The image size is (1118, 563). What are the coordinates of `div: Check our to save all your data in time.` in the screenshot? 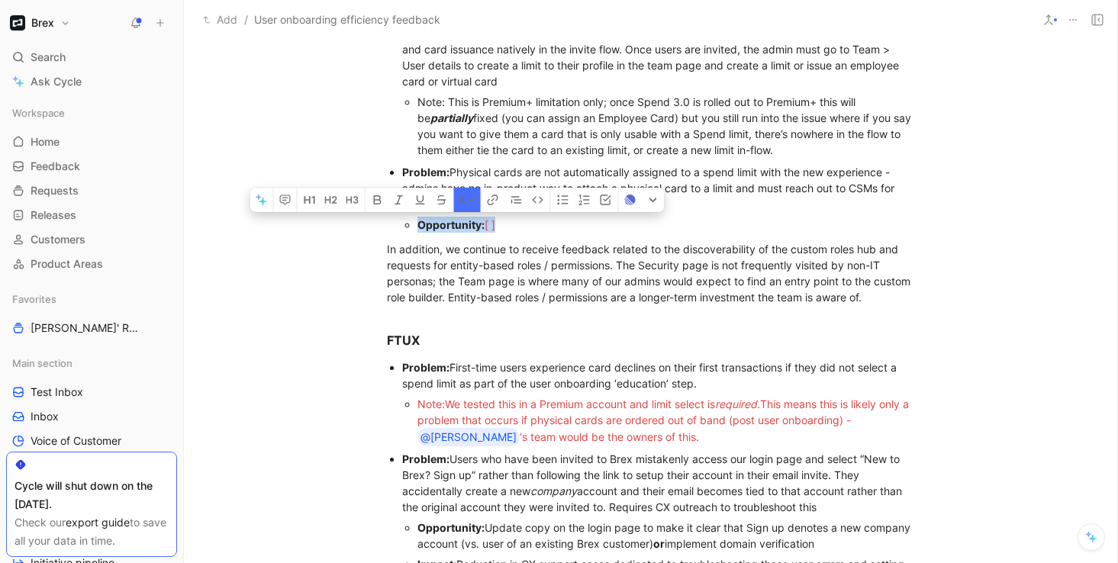 It's located at (92, 532).